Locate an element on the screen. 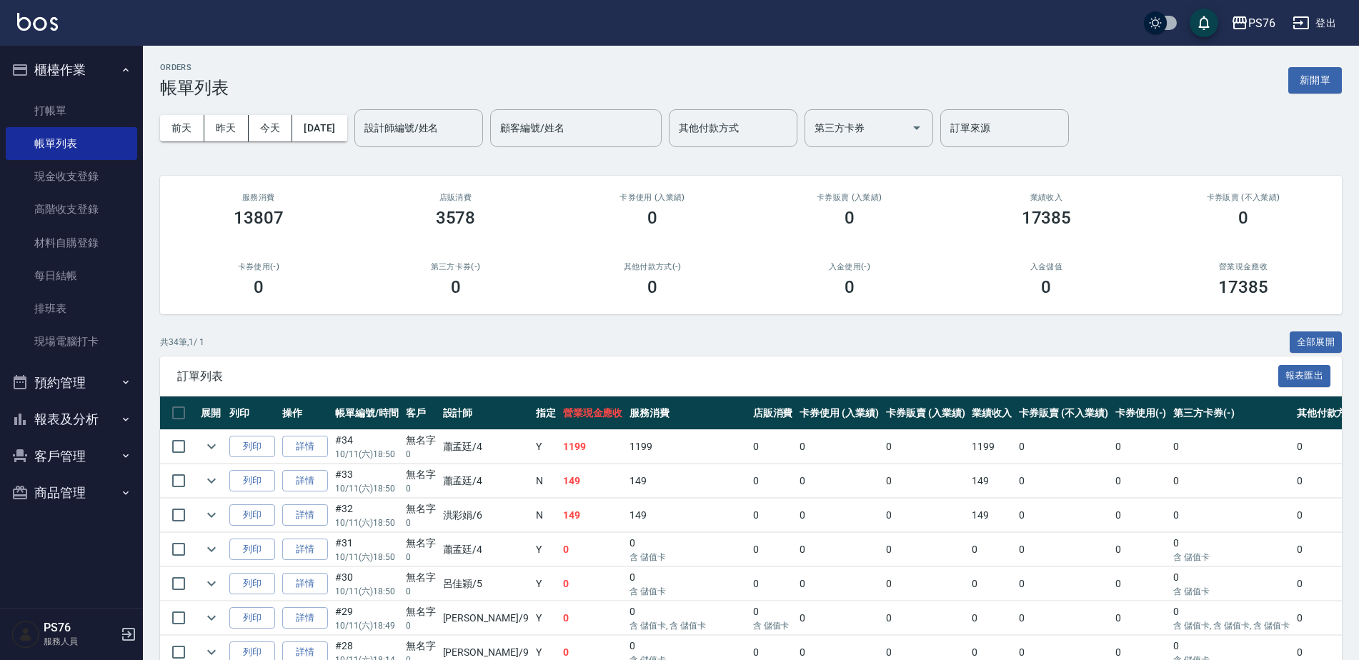 This screenshot has width=1359, height=660. a: 現金收支登錄 is located at coordinates (71, 176).